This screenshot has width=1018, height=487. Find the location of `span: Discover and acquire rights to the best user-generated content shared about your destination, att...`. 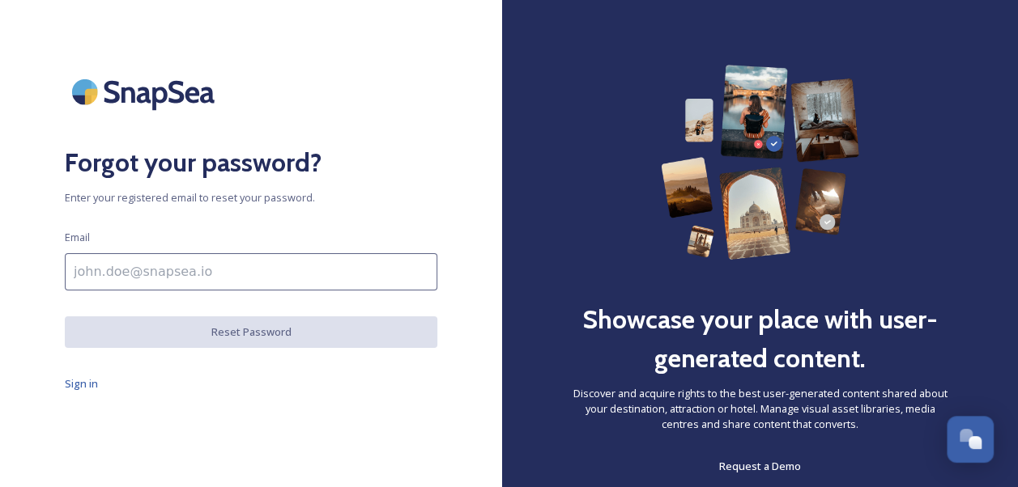

span: Discover and acquire rights to the best user-generated content shared about your destination, att... is located at coordinates (759, 410).